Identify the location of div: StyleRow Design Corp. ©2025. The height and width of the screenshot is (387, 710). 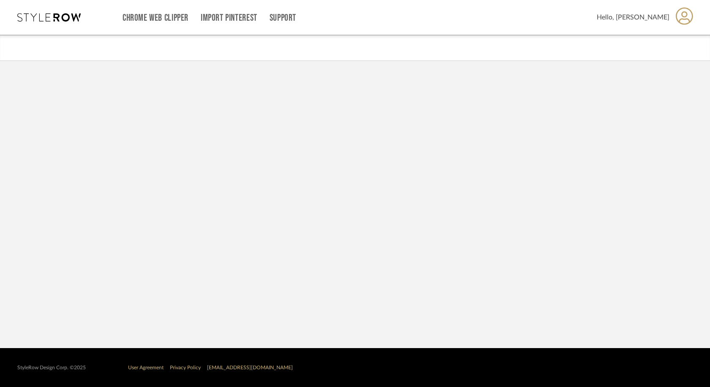
(52, 367).